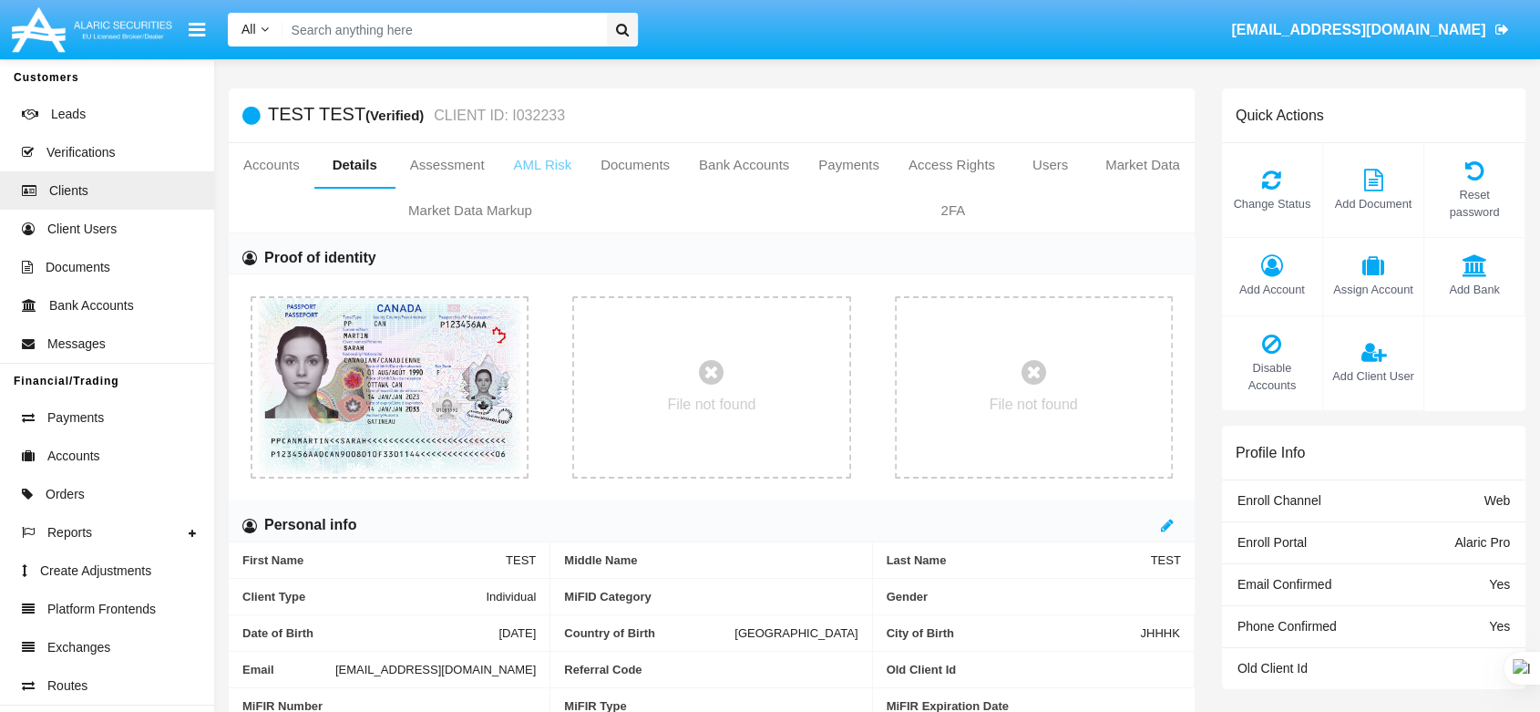 The image size is (1540, 712). What do you see at coordinates (1271, 452) in the screenshot?
I see `h6: Profile Info` at bounding box center [1271, 452].